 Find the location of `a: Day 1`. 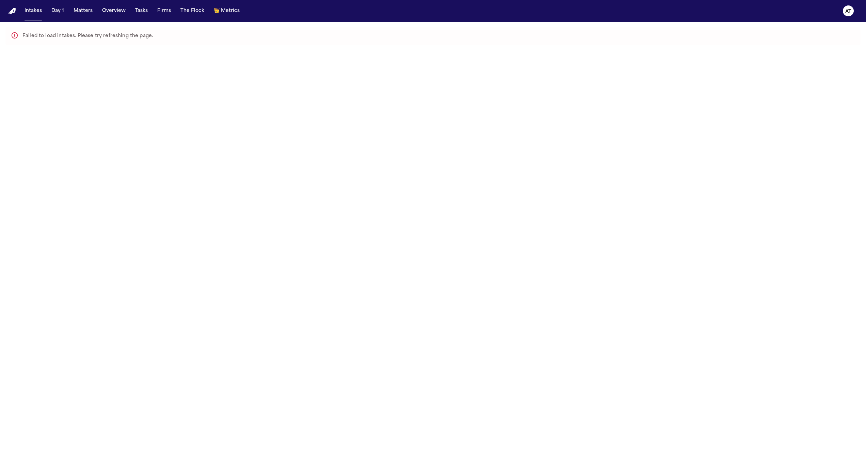

a: Day 1 is located at coordinates (57, 11).